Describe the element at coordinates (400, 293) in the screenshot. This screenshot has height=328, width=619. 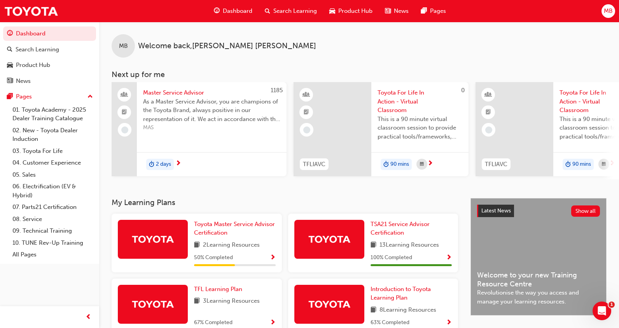
I see `span: Introduction to Toyota Learning Plan` at that location.